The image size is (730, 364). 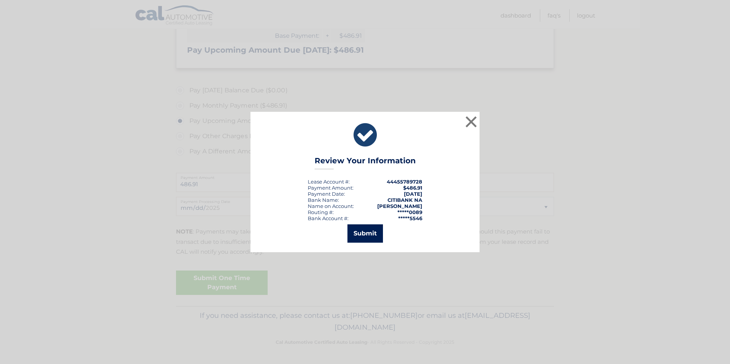 I want to click on h3: Review Your Information, so click(x=365, y=163).